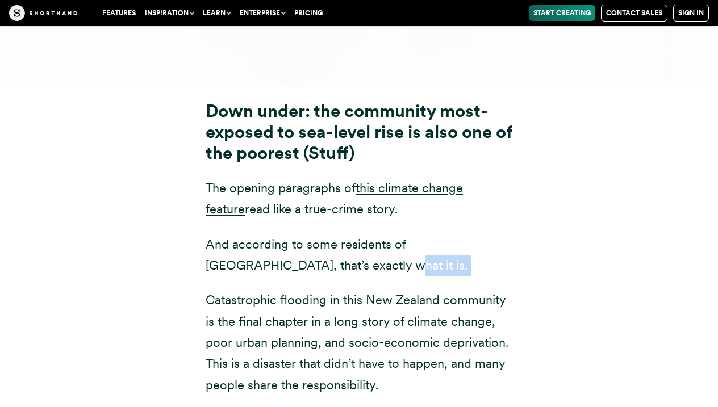 The width and height of the screenshot is (718, 407). Describe the element at coordinates (43, 13) in the screenshot. I see `img: The Craft` at that location.